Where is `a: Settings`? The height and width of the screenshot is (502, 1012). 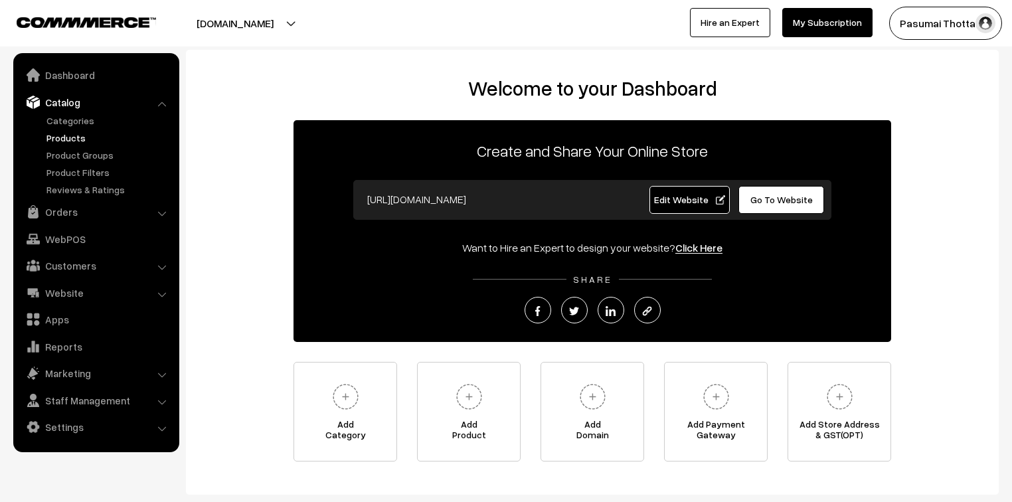 a: Settings is located at coordinates (96, 427).